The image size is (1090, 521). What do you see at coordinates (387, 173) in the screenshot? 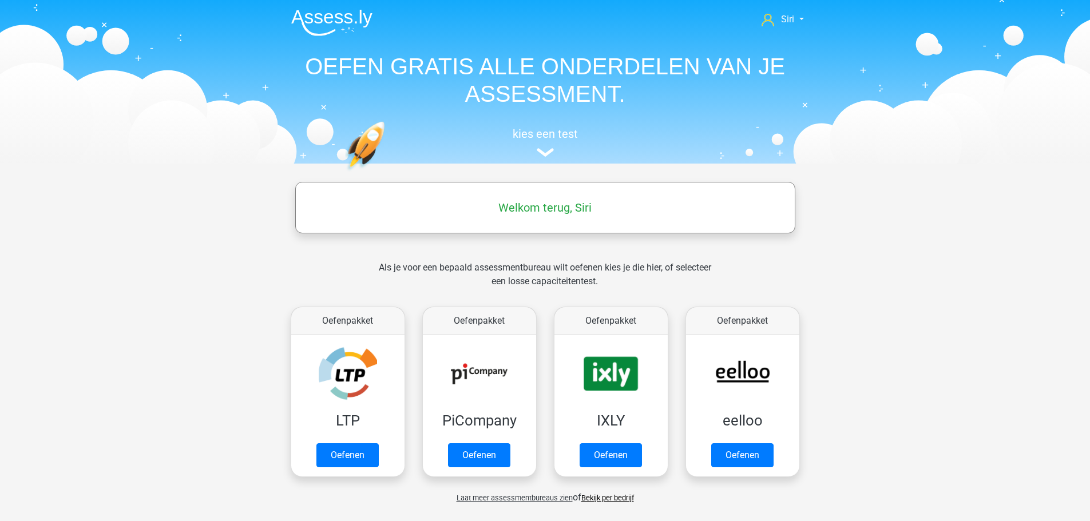
I see `img: oefenen` at bounding box center [387, 173].